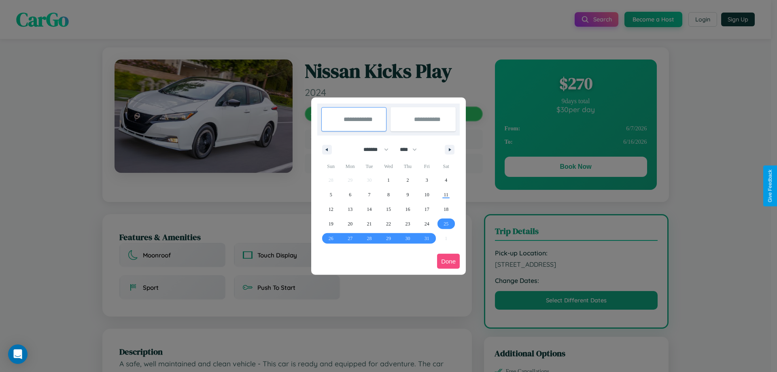 This screenshot has width=777, height=372. I want to click on span: 16, so click(408, 209).